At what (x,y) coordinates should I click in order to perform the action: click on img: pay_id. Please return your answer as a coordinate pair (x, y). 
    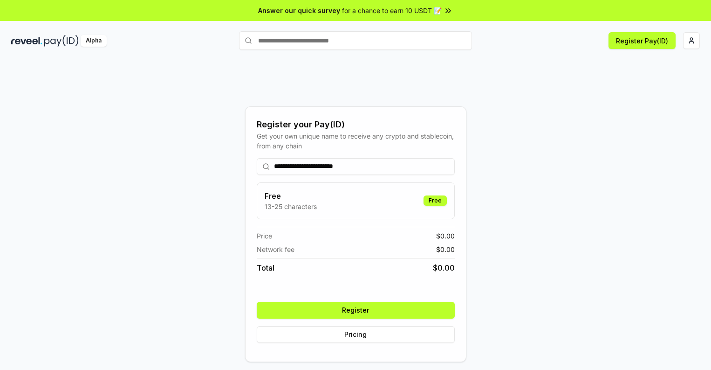
    Looking at the image, I should click on (62, 41).